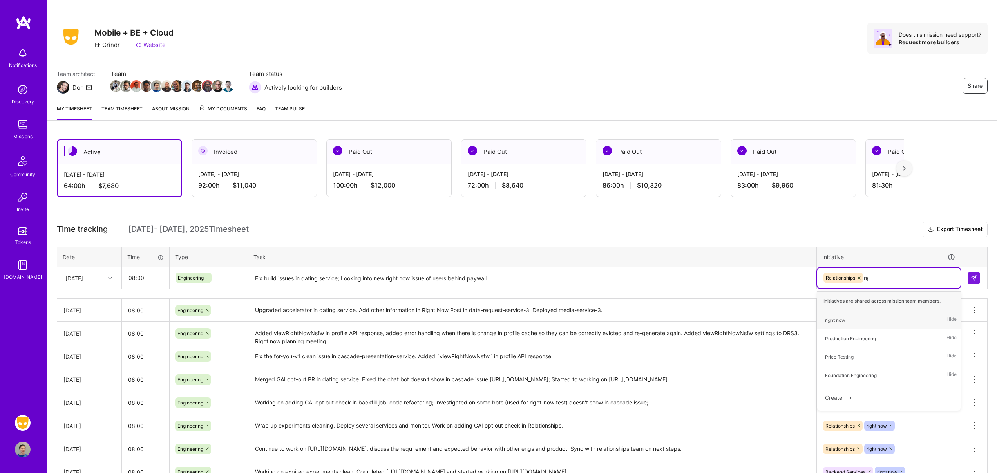 The width and height of the screenshot is (997, 473). I want to click on textarea: Fix build issues in dating service; Looking into new right now issue of users behind paywall., so click(532, 278).